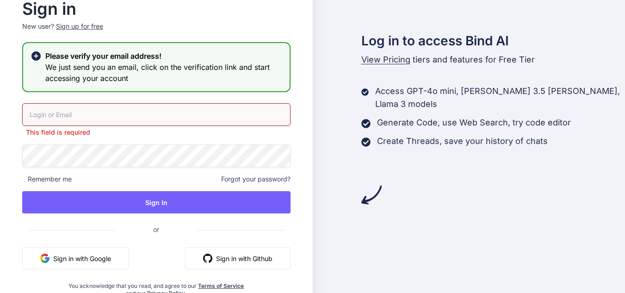 The width and height of the screenshot is (625, 293). I want to click on span: Remember me, so click(47, 179).